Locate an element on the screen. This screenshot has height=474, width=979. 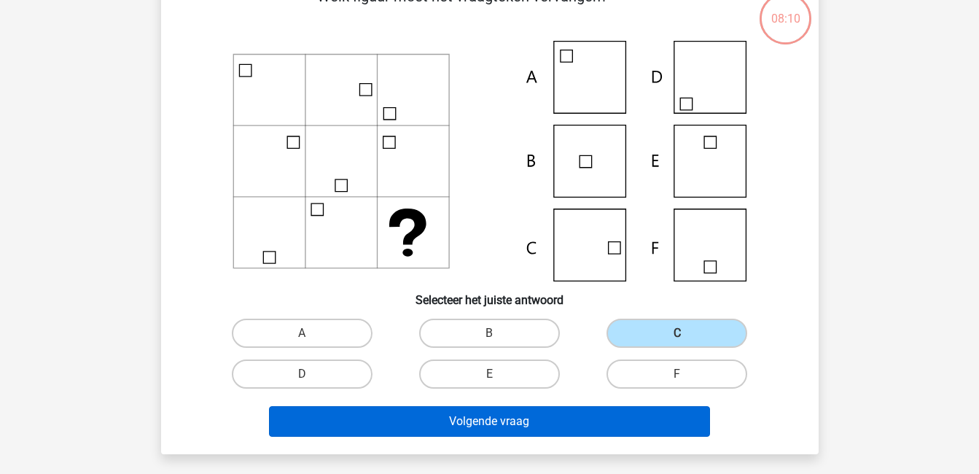
label: F is located at coordinates (677, 374).